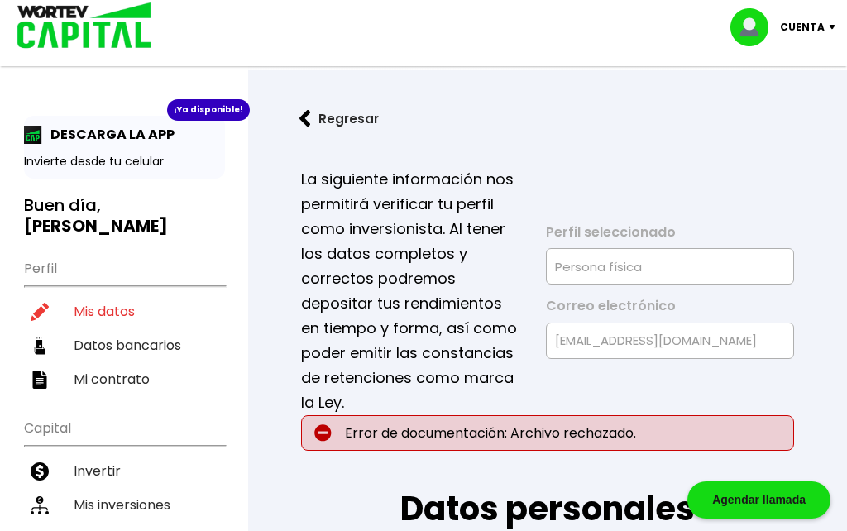 The image size is (847, 531). Describe the element at coordinates (755, 27) in the screenshot. I see `img: profile-image` at that location.